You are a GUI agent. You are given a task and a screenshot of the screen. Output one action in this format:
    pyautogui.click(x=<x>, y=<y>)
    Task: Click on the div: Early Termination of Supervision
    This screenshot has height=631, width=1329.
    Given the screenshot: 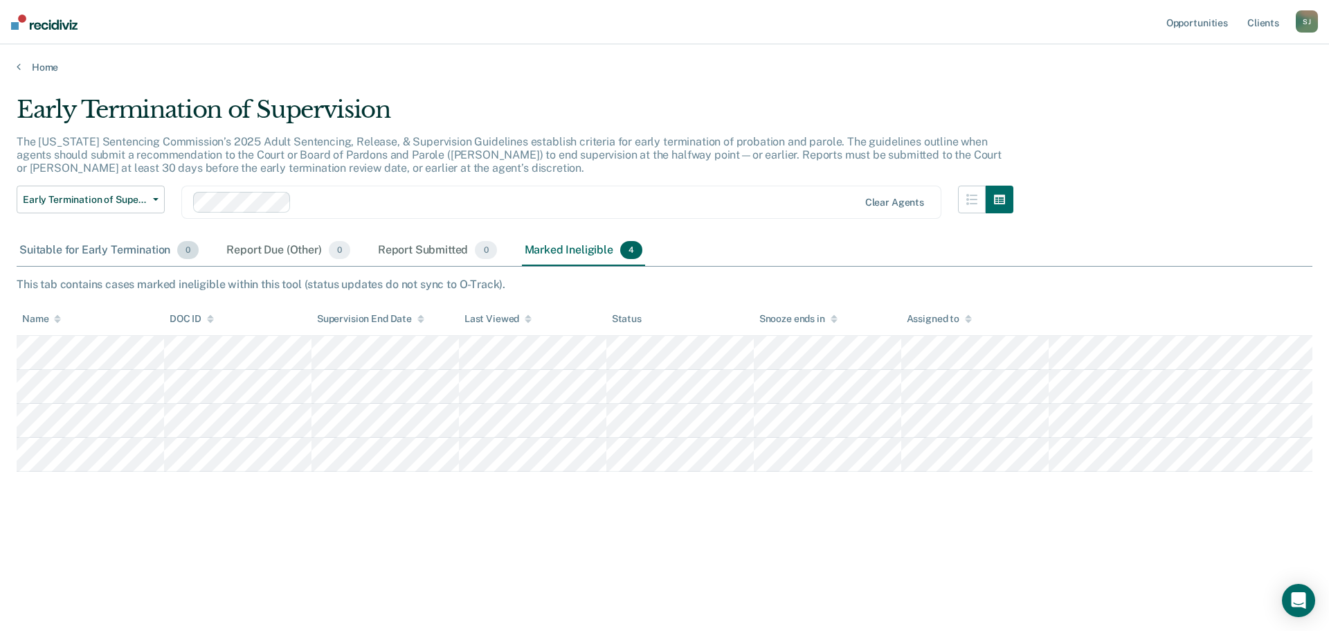 What is the action you would take?
    pyautogui.click(x=515, y=115)
    